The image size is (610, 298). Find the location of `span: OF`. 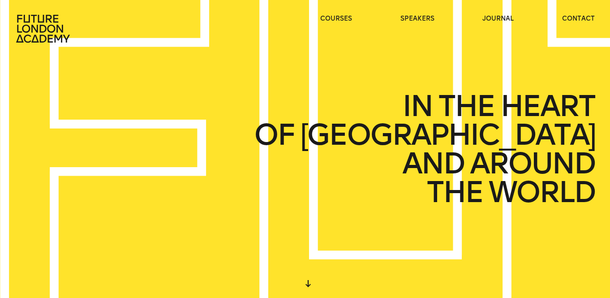

span: OF is located at coordinates (274, 135).